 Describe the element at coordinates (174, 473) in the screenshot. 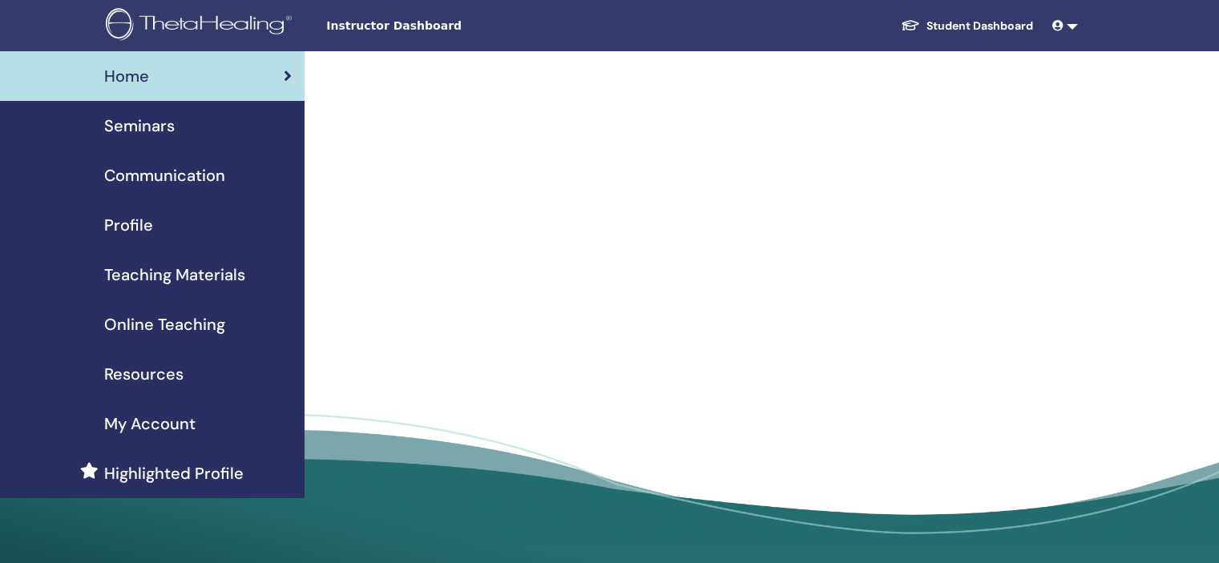

I see `span: Highlighted Profile` at that location.